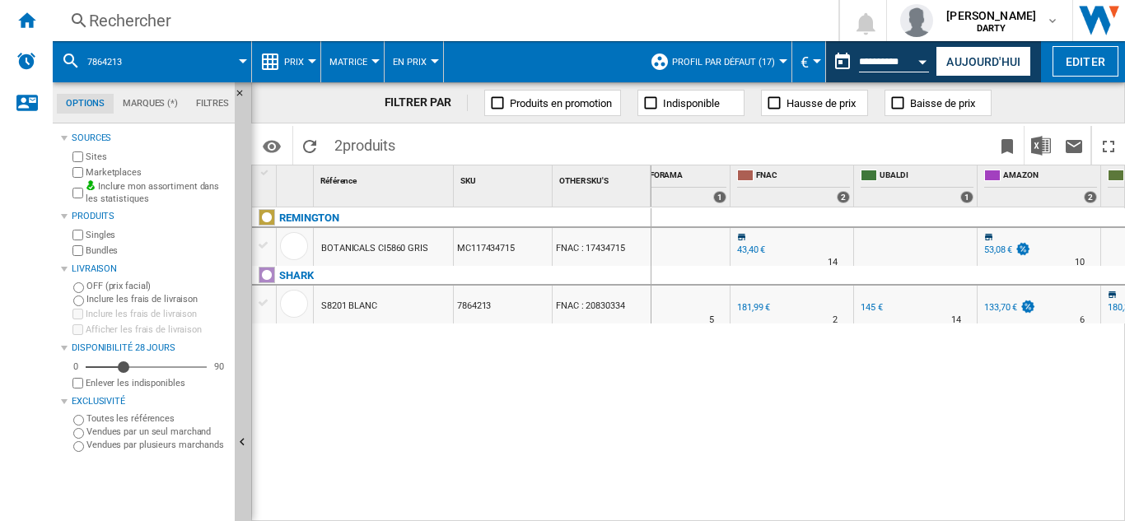  What do you see at coordinates (348, 62) in the screenshot?
I see `span: Matrice` at bounding box center [348, 62].